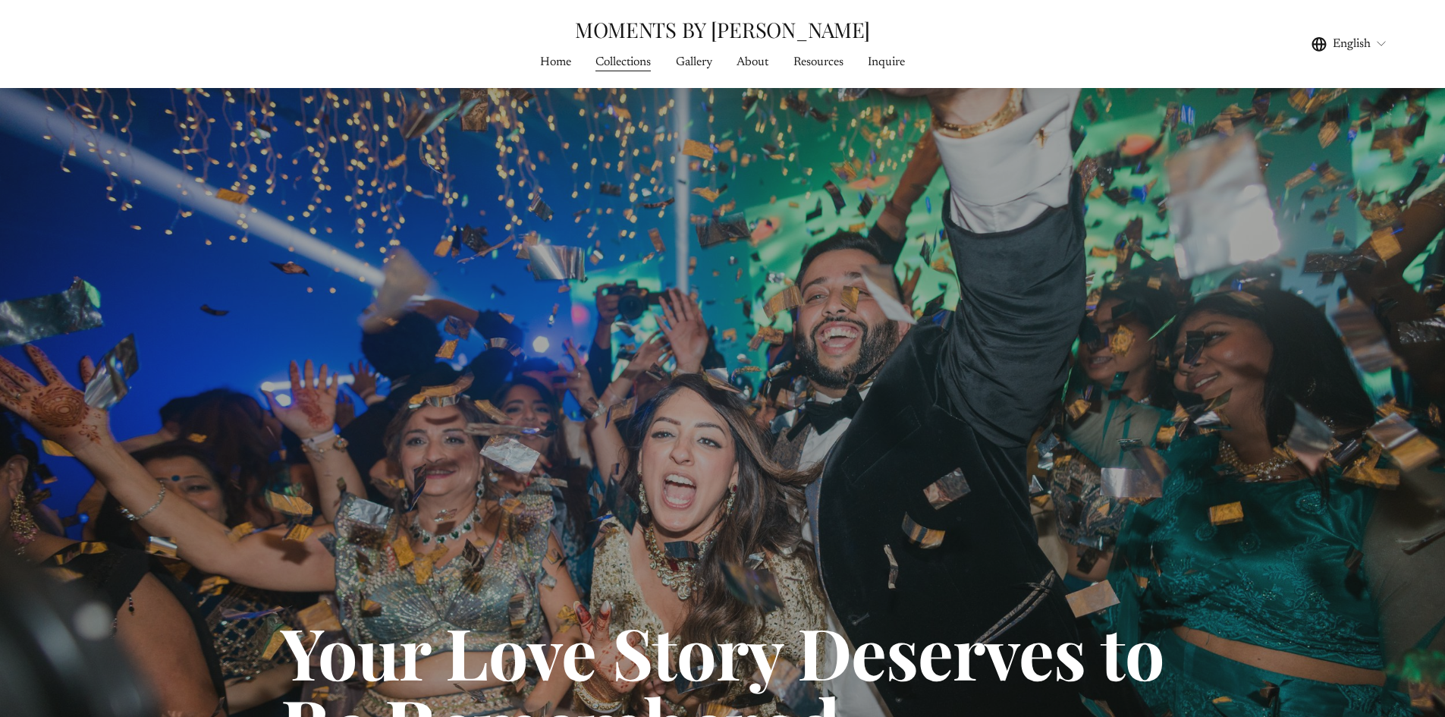  What do you see at coordinates (1349, 43) in the screenshot?
I see `div: language picker` at bounding box center [1349, 43].